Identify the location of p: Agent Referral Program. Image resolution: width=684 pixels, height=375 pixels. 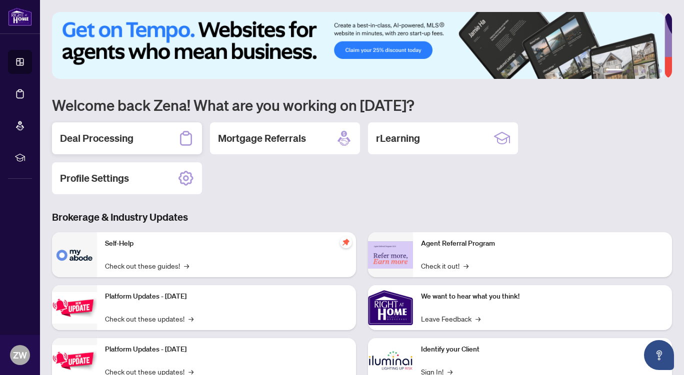
(542, 244).